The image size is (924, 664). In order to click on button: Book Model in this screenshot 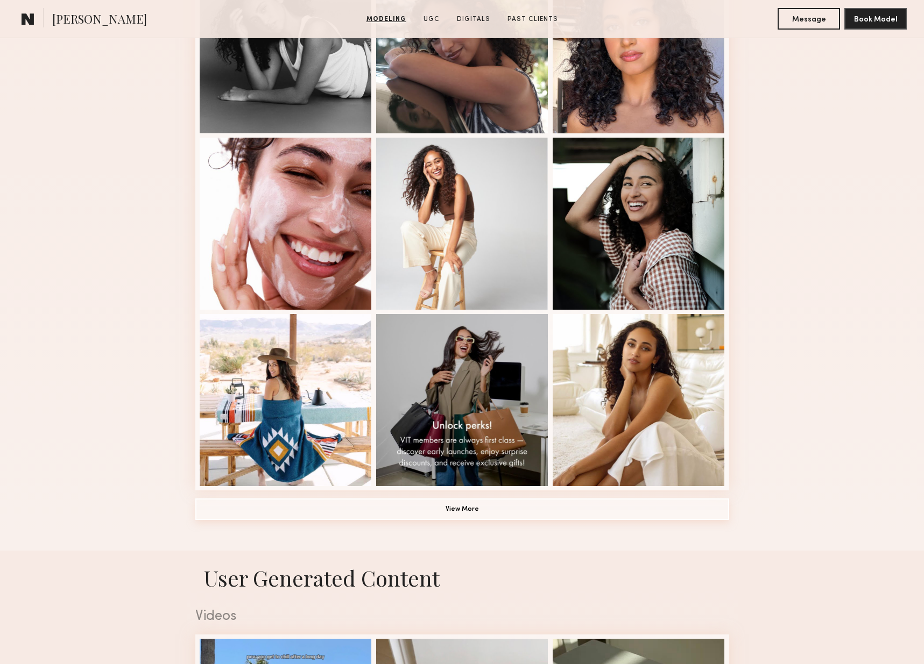, I will do `click(875, 19)`.